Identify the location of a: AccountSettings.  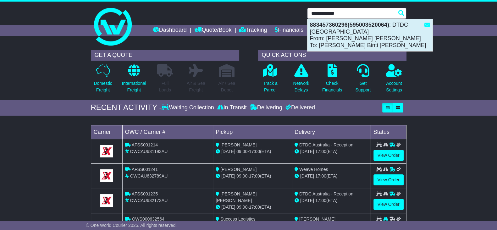
(394, 80).